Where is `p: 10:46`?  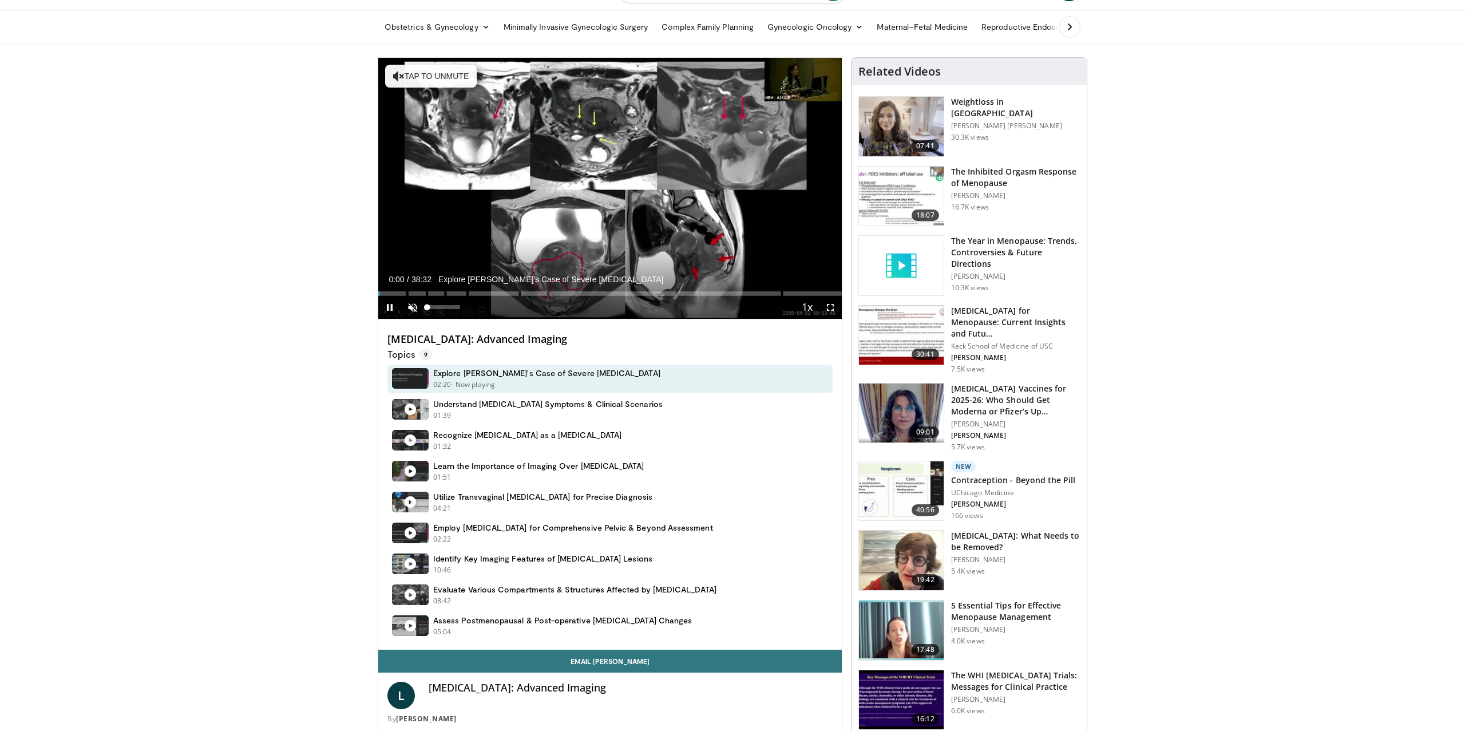 p: 10:46 is located at coordinates (442, 570).